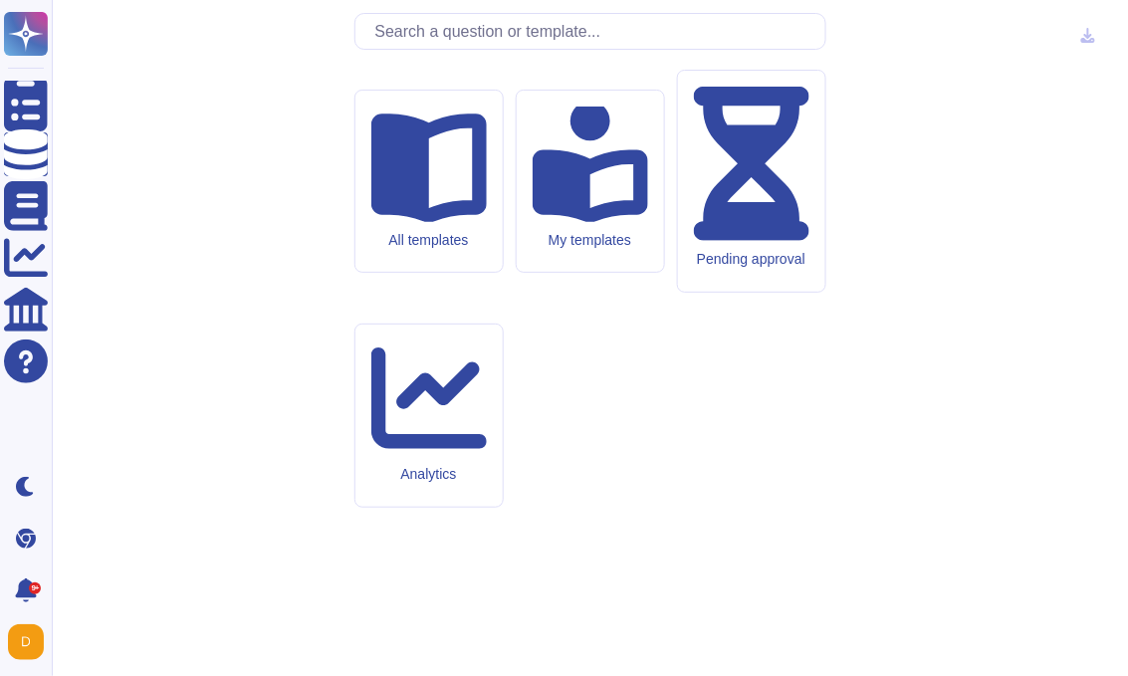  Describe the element at coordinates (429, 240) in the screenshot. I see `div: All templates` at that location.